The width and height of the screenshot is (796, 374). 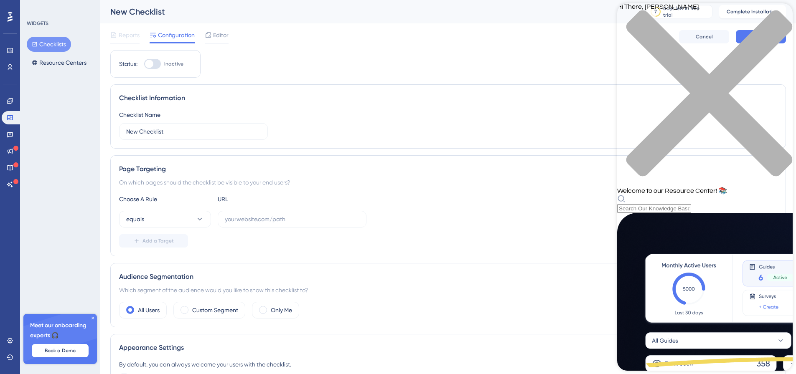 What do you see at coordinates (281, 310) in the screenshot?
I see `label: Only Me` at bounding box center [281, 310].